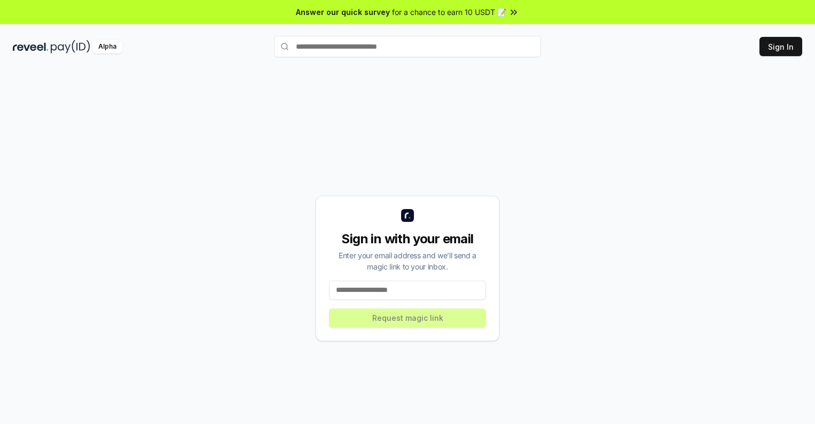  I want to click on img: logo_small, so click(408, 215).